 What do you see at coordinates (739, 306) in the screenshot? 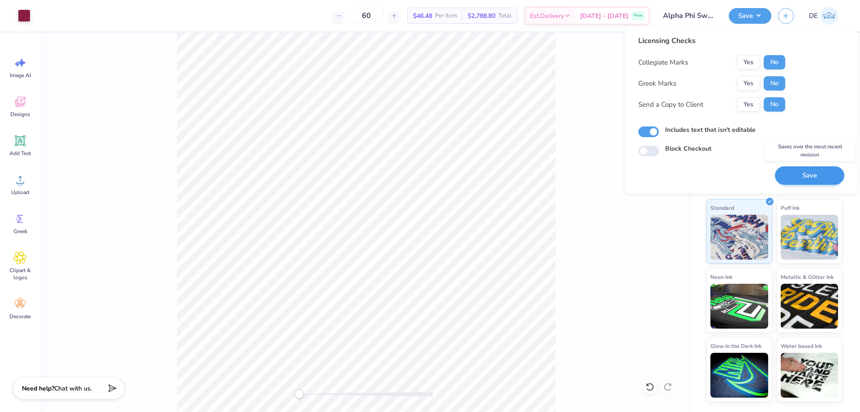
I see `img: Neon Ink` at bounding box center [739, 306].